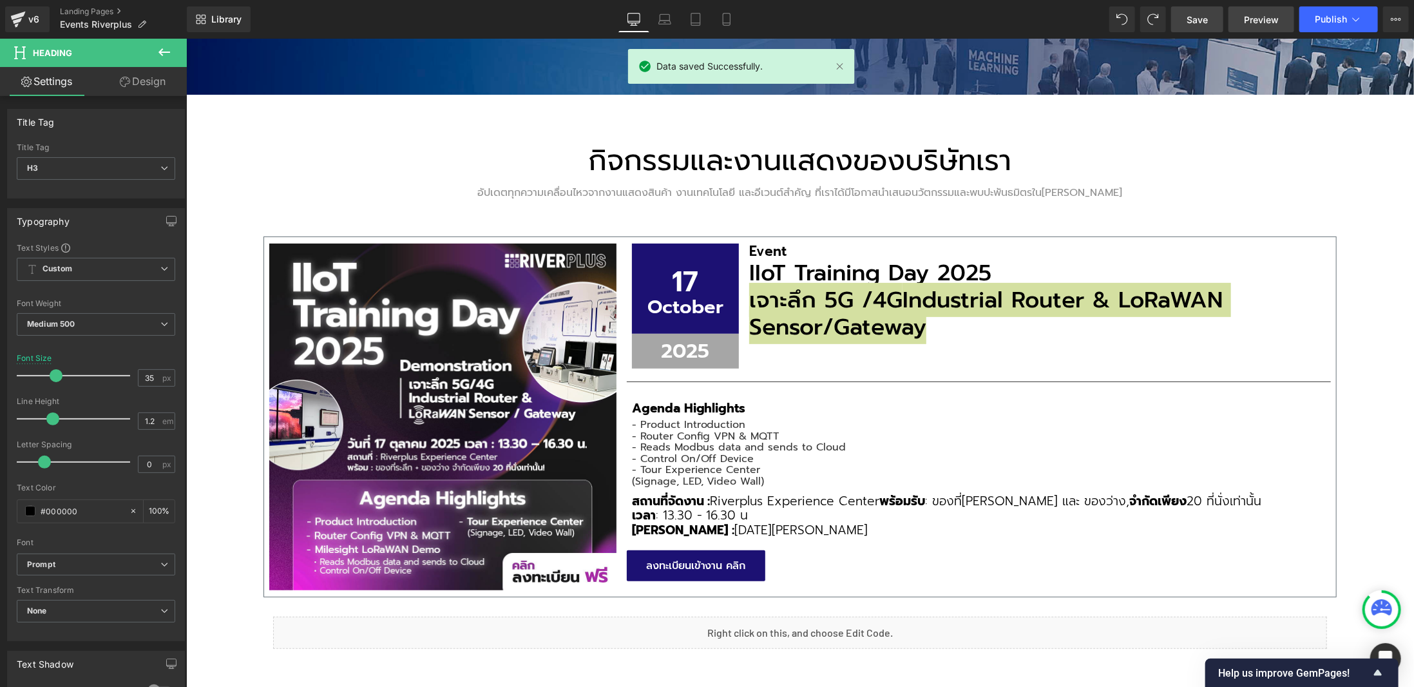 The width and height of the screenshot is (1414, 687). What do you see at coordinates (509, 527) in the screenshot?
I see `a: ลงทะเบียนเข้างาน คลิก` at bounding box center [509, 527].